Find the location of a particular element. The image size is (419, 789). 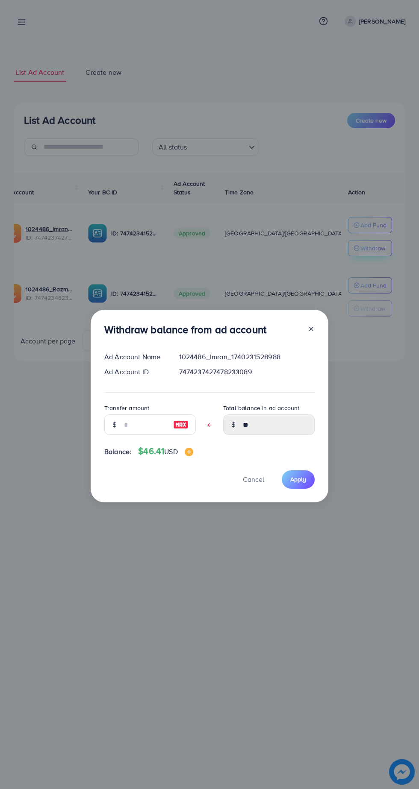

label: Transfer amount is located at coordinates (126, 408).